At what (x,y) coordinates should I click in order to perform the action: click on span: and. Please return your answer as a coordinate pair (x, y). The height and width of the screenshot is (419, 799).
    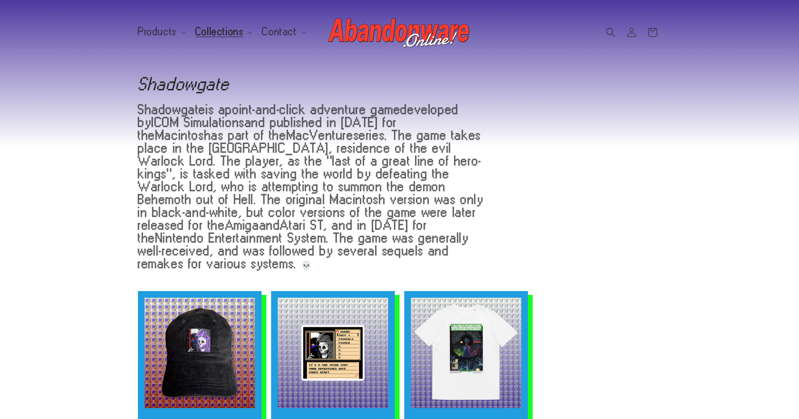
    Looking at the image, I should click on (270, 225).